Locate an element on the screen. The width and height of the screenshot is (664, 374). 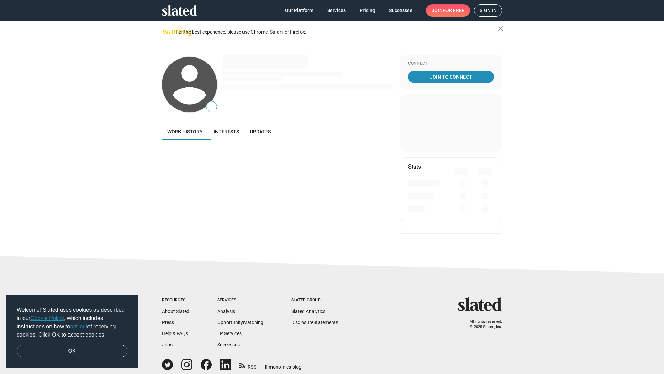
span: Updates is located at coordinates (261, 131).